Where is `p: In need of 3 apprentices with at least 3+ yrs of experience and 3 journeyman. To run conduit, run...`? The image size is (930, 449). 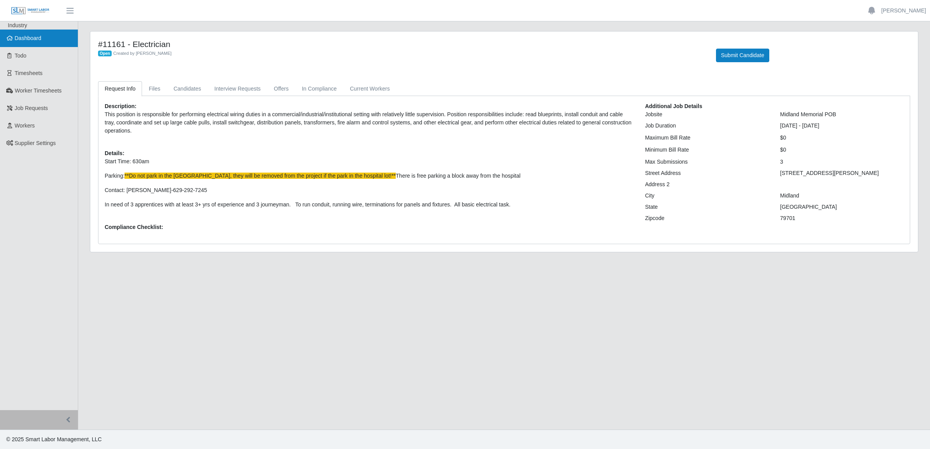
p: In need of 3 apprentices with at least 3+ yrs of experience and 3 journeyman. To run conduit, run... is located at coordinates (369, 205).